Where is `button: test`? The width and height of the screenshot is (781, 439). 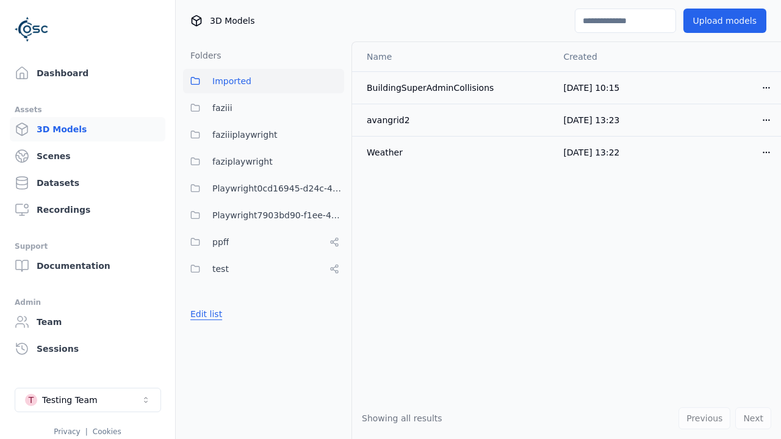
button: test is located at coordinates (264, 269).